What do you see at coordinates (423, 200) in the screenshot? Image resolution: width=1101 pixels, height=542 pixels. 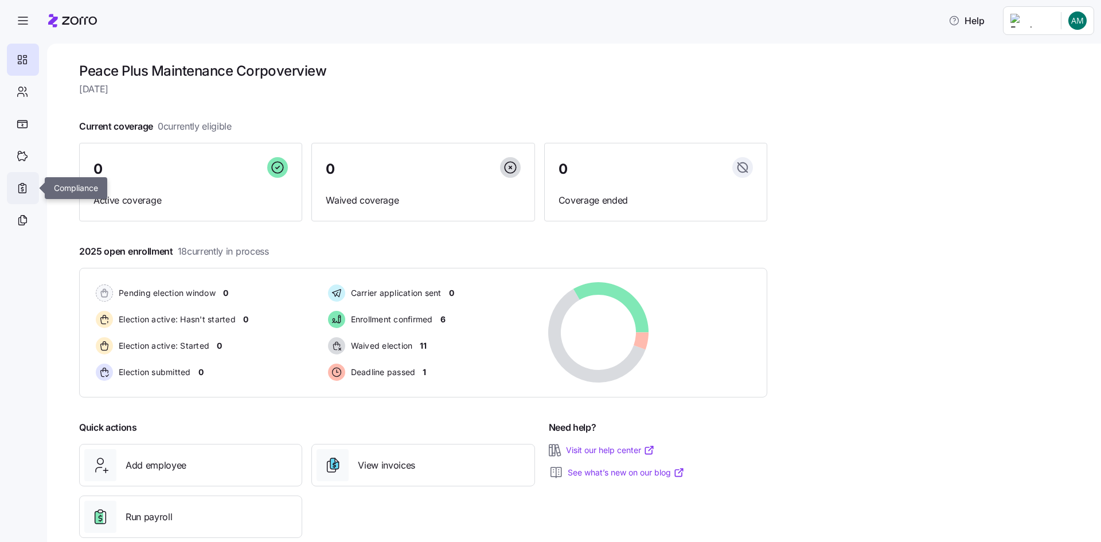 I see `span: Waived coverage` at bounding box center [423, 200].